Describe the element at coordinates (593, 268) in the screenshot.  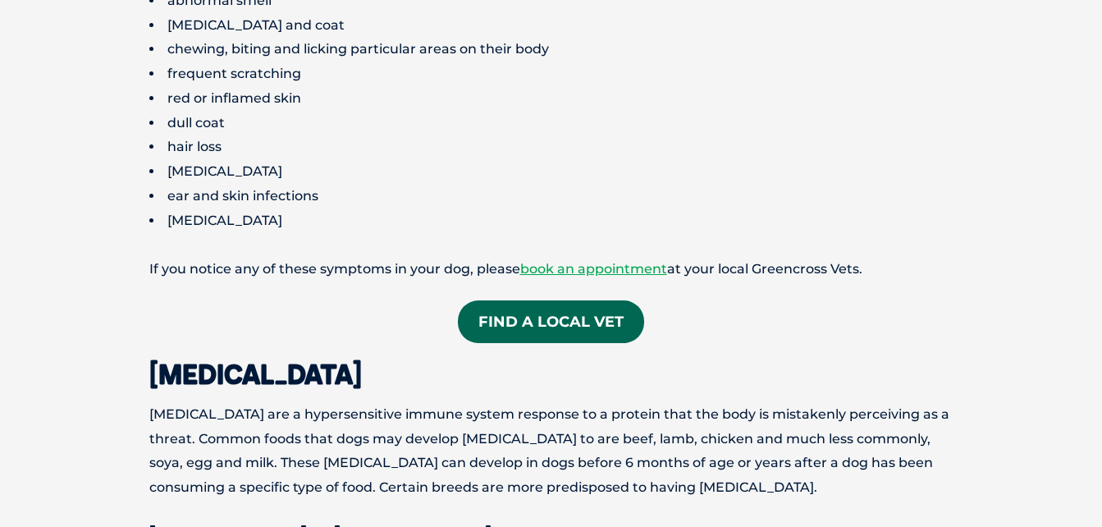
I see `a: book an appointment` at that location.